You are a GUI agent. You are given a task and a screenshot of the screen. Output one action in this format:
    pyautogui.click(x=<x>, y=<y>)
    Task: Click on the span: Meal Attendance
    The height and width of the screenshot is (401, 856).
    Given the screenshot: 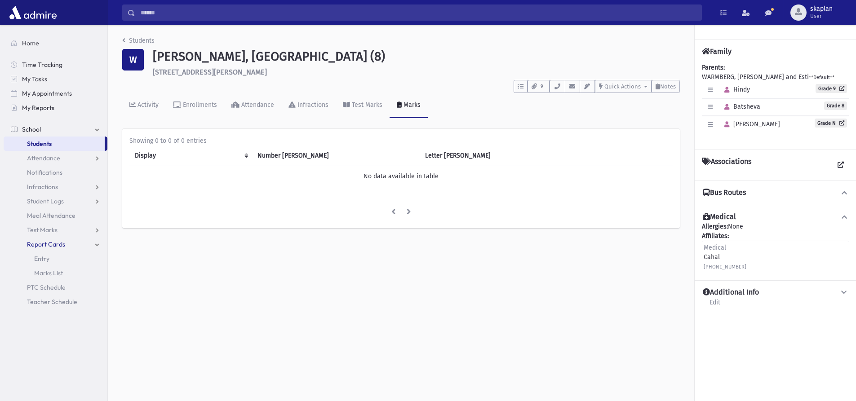 What is the action you would take?
    pyautogui.click(x=51, y=216)
    